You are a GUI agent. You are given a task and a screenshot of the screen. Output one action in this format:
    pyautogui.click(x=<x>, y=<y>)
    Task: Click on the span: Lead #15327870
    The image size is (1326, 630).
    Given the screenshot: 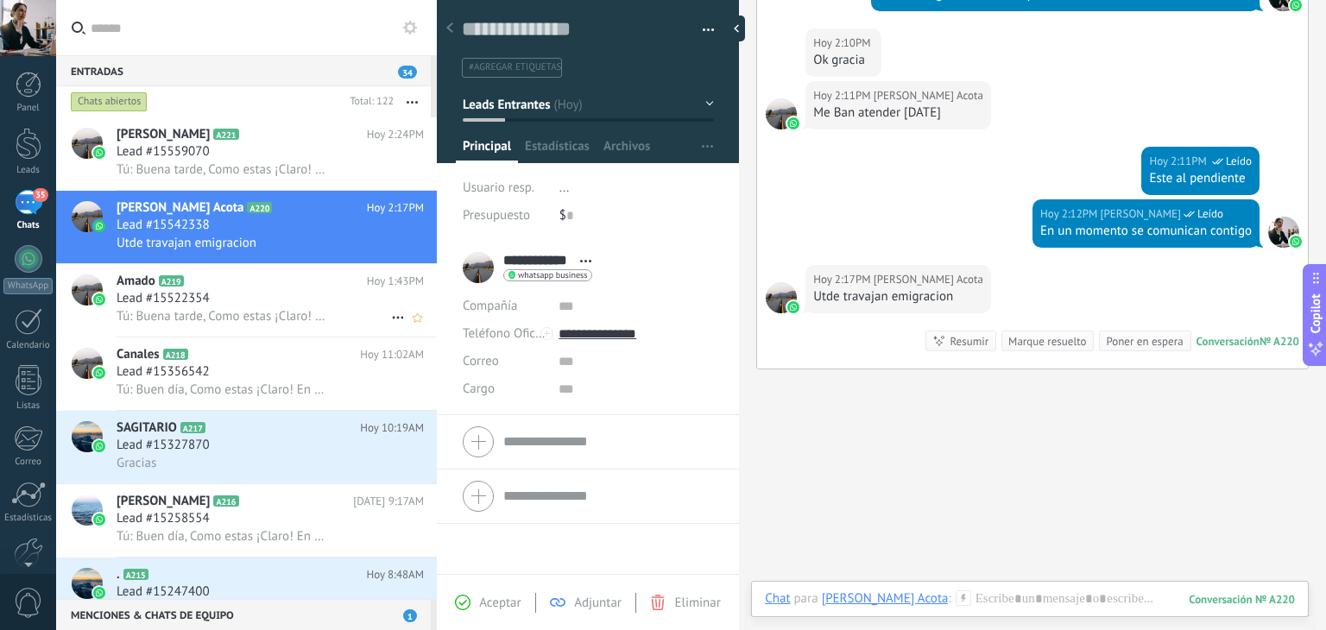 What is the action you would take?
    pyautogui.click(x=163, y=445)
    